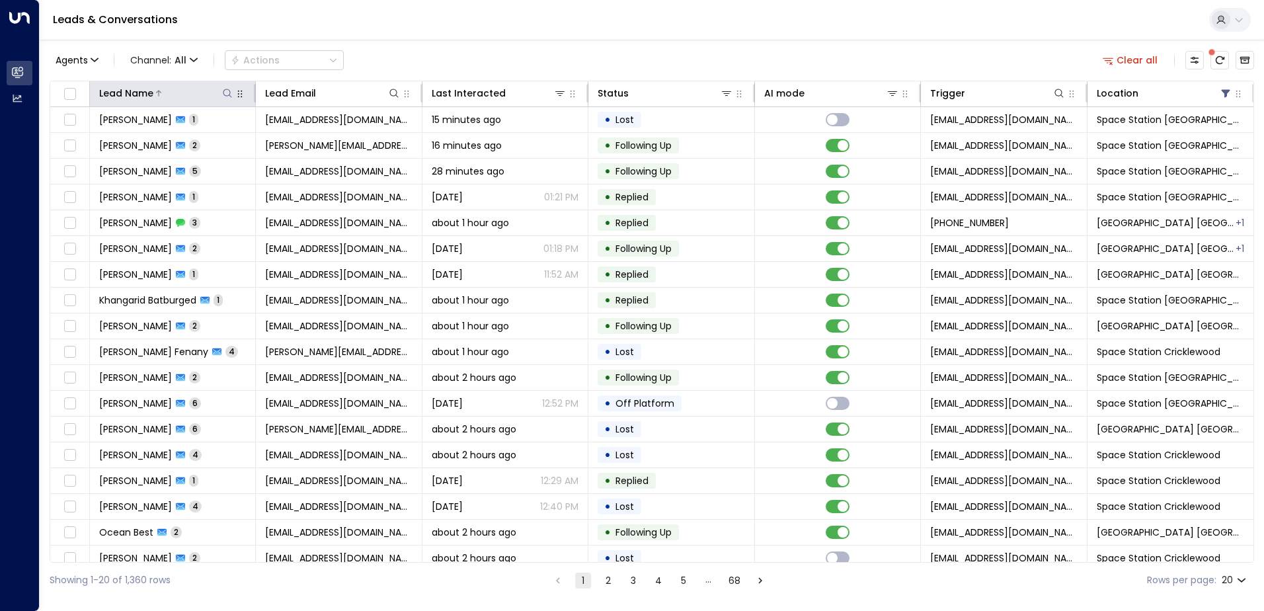 This screenshot has height=611, width=1264. I want to click on nav: pagination navigation, so click(659, 580).